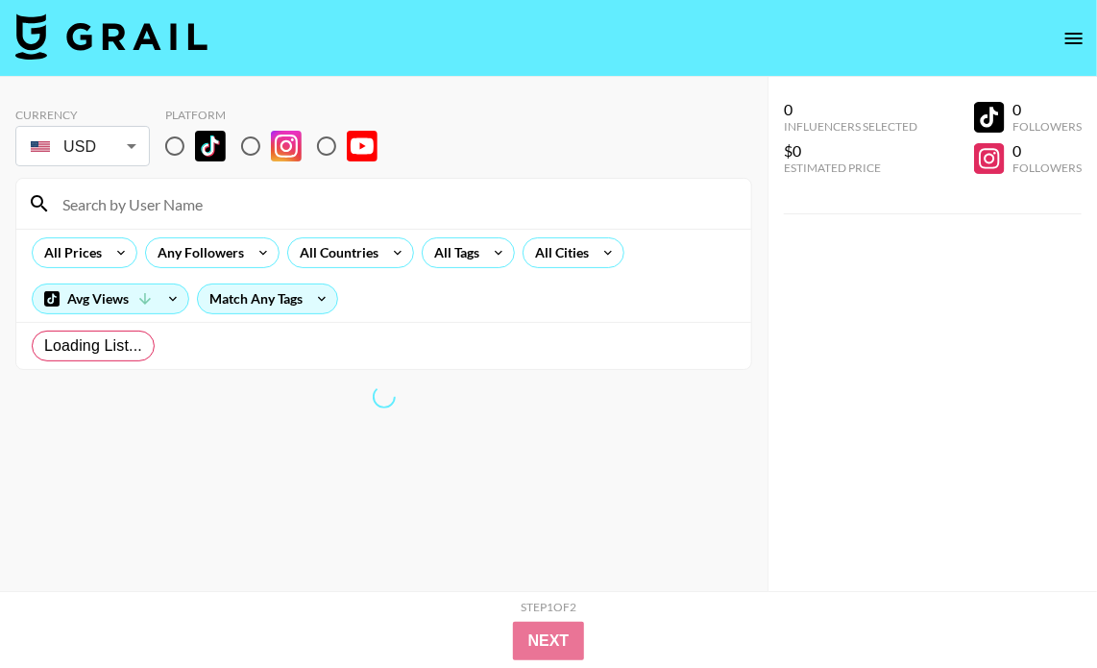 The image size is (1097, 668). What do you see at coordinates (548, 606) in the screenshot?
I see `div: Step 1 of 2` at bounding box center [548, 606].